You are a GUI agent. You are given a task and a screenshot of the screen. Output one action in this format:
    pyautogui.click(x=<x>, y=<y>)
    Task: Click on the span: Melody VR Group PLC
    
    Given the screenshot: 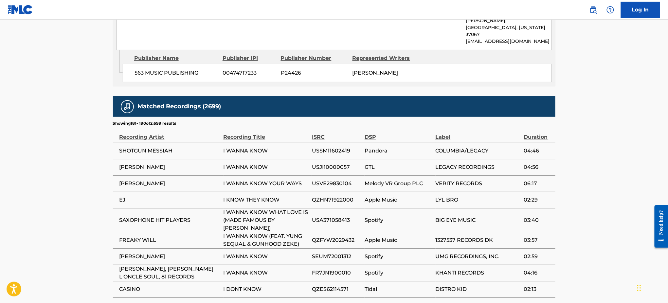 What is the action you would take?
    pyautogui.click(x=398, y=184)
    